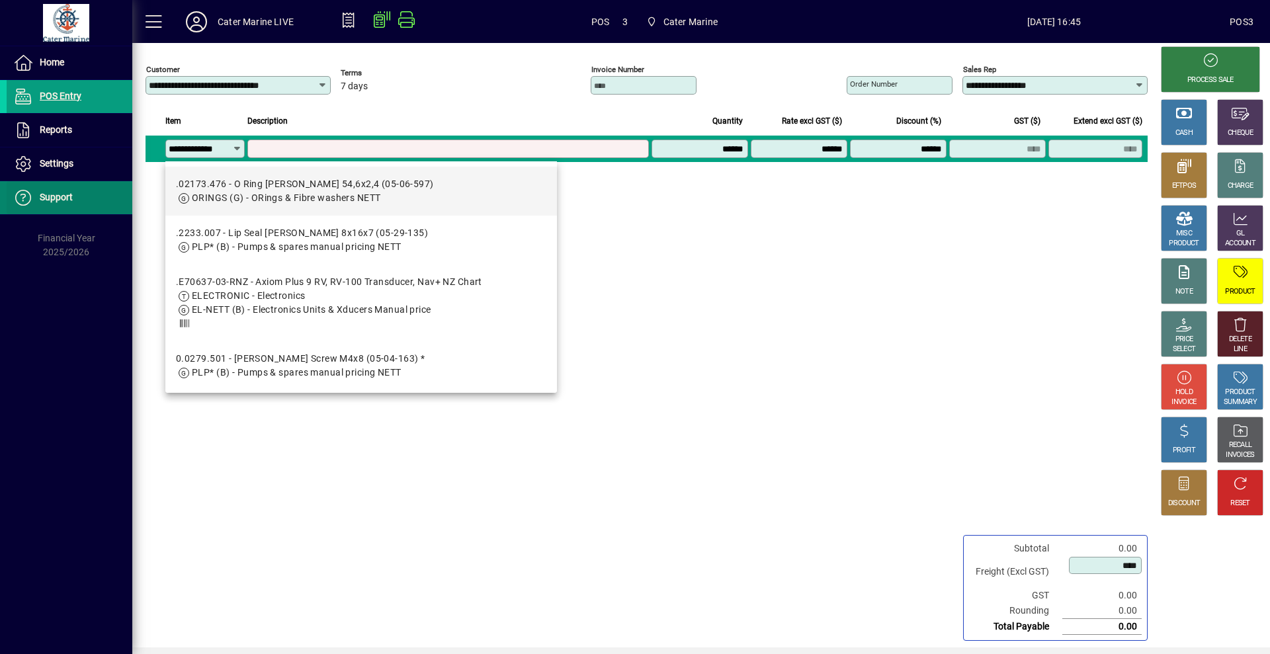 This screenshot has width=1270, height=654. Describe the element at coordinates (1240, 402) in the screenshot. I see `div: SUMMARY` at that location.